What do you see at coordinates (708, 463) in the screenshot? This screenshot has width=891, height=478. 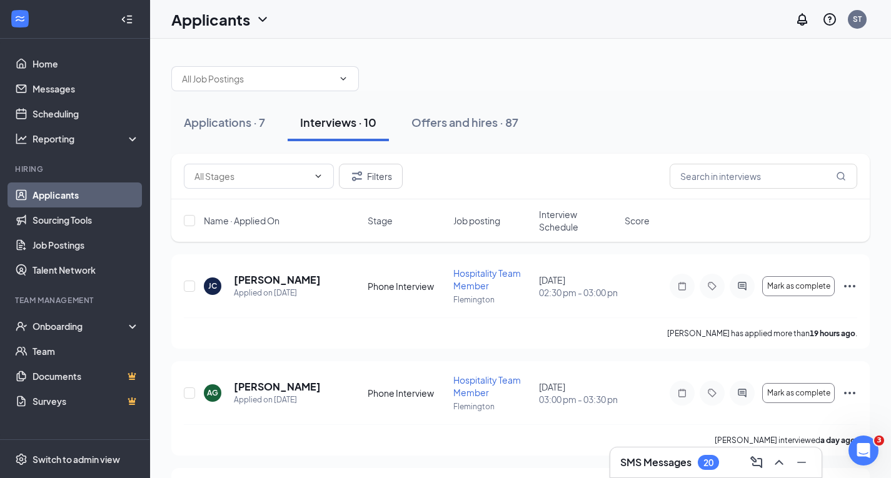 I see `div: 20` at bounding box center [708, 463].